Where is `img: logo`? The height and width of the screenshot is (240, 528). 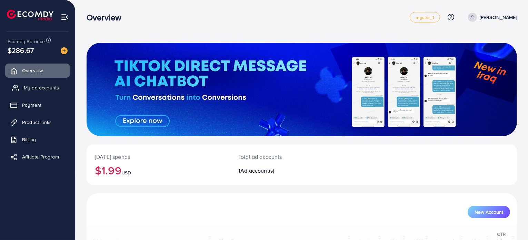 img: logo is located at coordinates (30, 15).